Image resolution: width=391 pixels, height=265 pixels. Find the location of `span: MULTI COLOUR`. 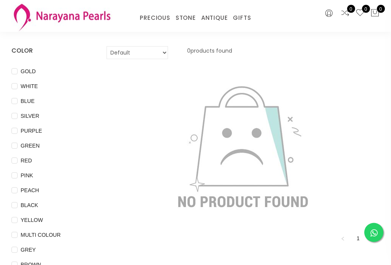

span: MULTI COLOUR is located at coordinates (40, 236).